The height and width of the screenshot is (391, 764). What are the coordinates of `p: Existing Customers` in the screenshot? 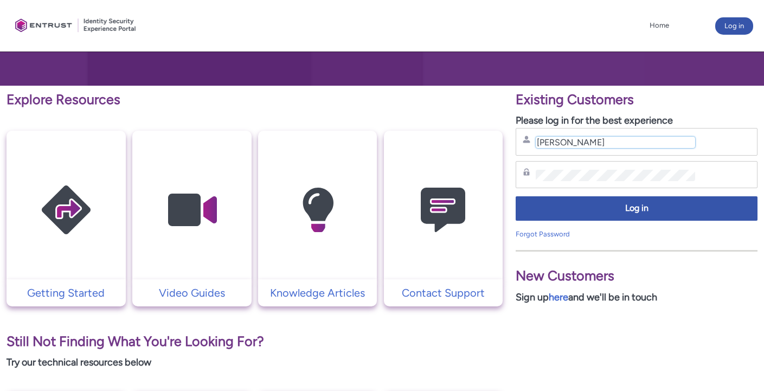 It's located at (636, 100).